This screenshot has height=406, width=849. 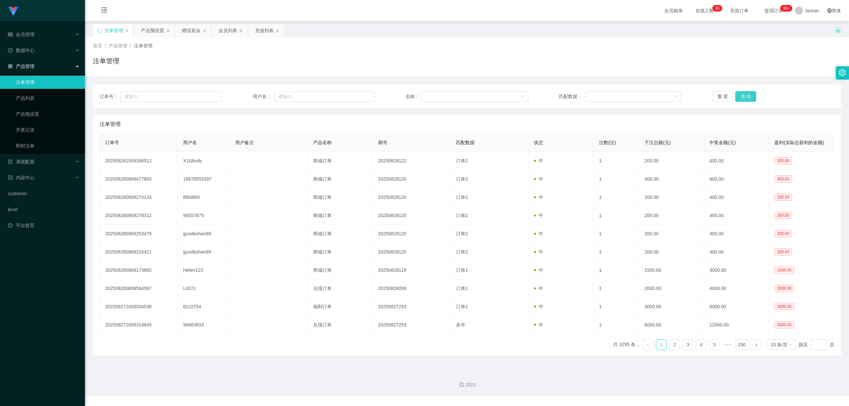 I want to click on td: 202508272008318845, so click(x=139, y=325).